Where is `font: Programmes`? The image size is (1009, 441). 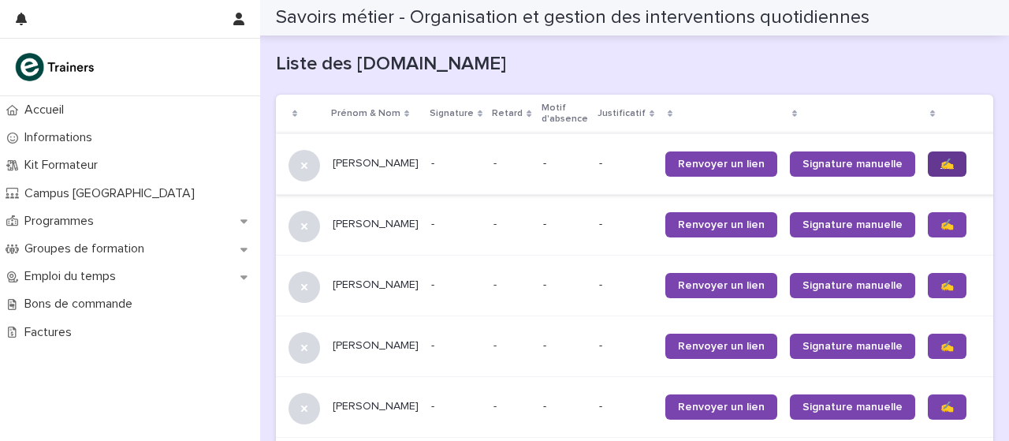
font: Programmes is located at coordinates (59, 221).